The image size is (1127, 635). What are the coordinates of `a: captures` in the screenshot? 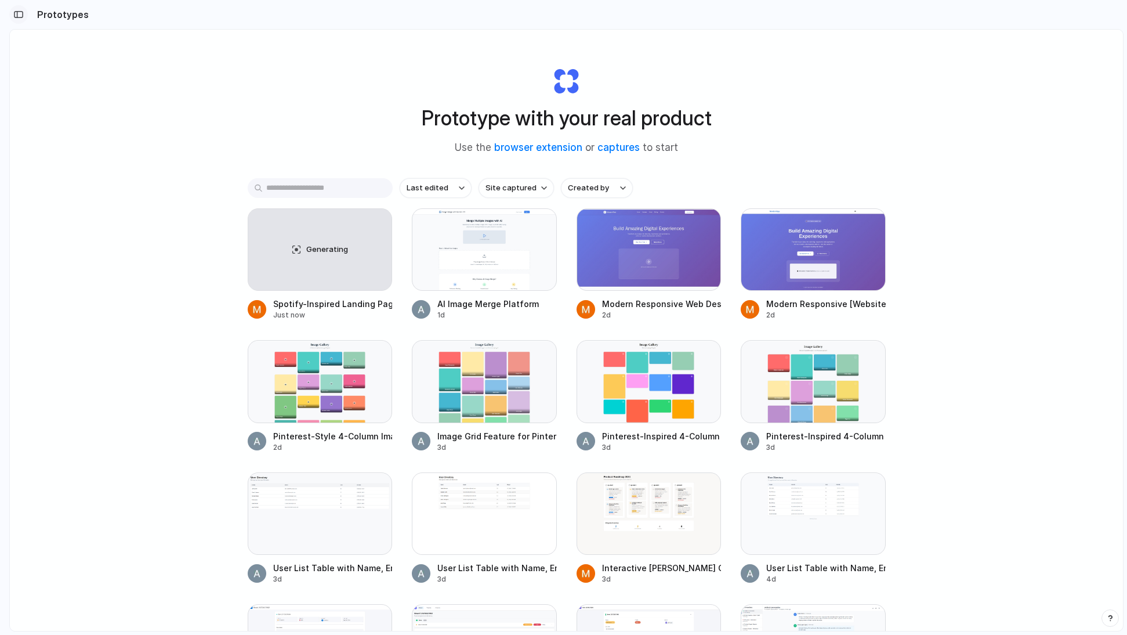 It's located at (619, 147).